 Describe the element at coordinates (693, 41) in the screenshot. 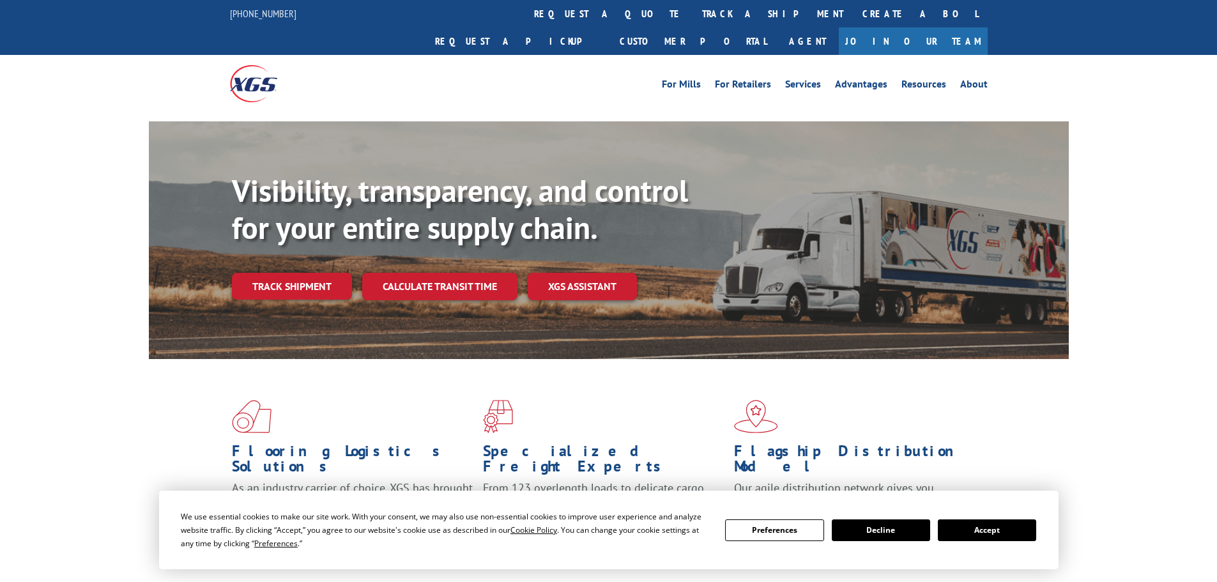

I see `a: Customer Portal` at that location.